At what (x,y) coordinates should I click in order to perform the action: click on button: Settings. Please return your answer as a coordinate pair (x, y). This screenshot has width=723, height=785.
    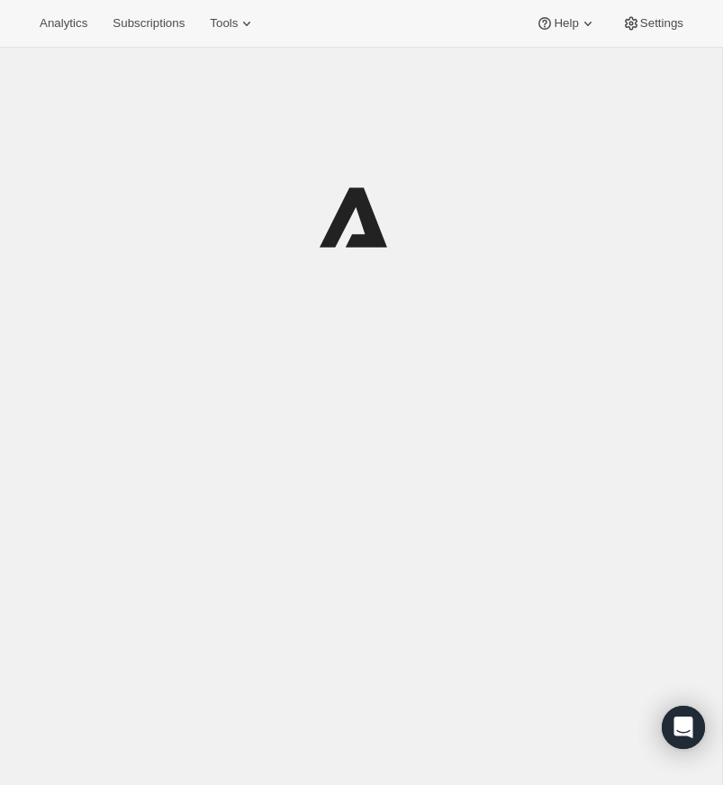
    Looking at the image, I should click on (653, 23).